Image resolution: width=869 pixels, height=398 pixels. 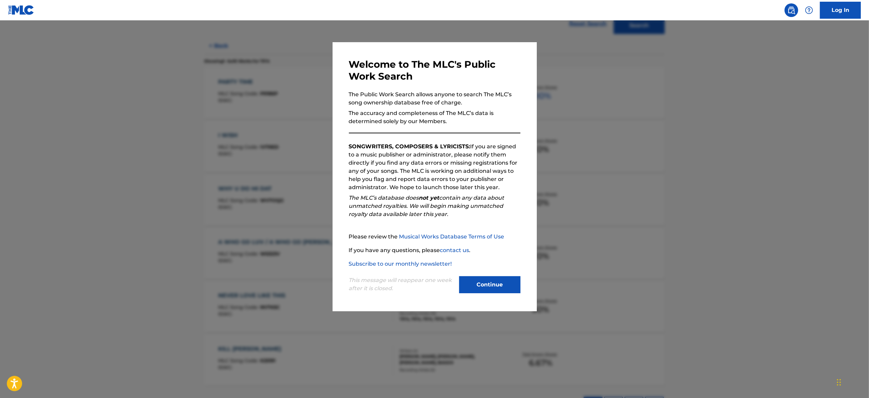 What do you see at coordinates (791, 10) in the screenshot?
I see `img: search` at bounding box center [791, 10].